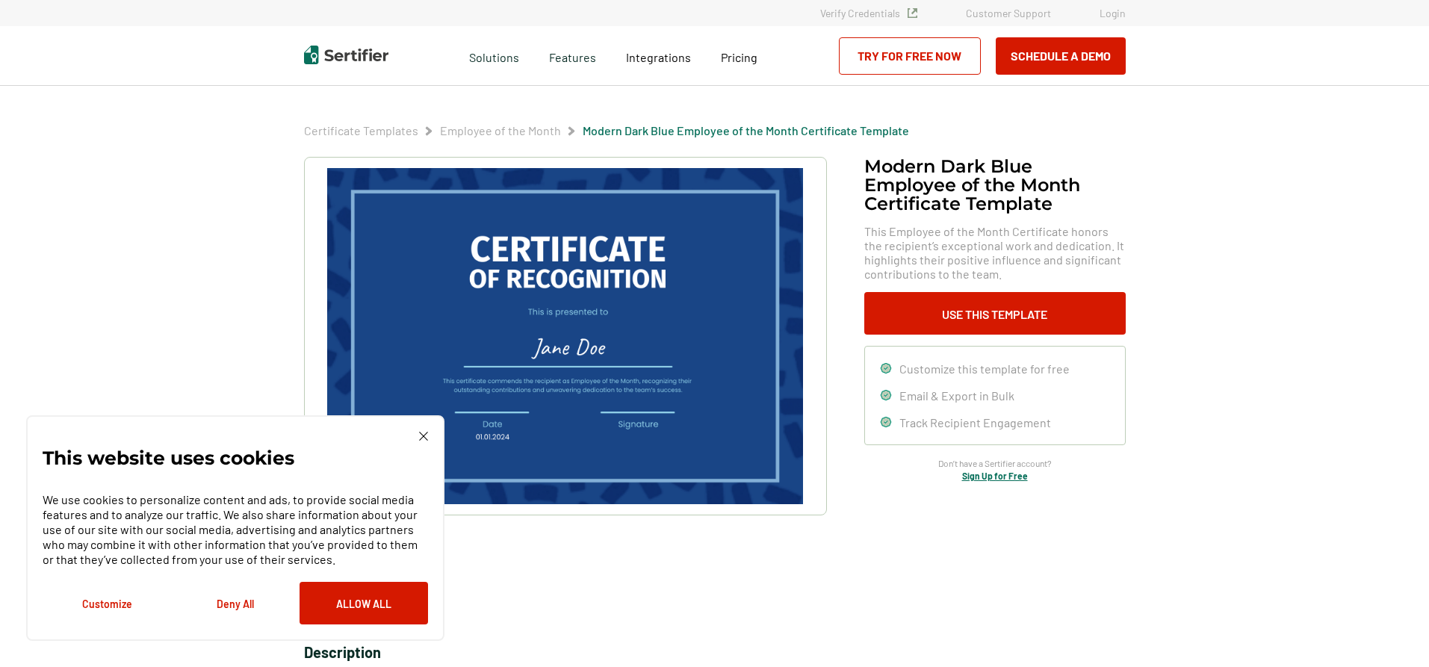 The width and height of the screenshot is (1429, 667). What do you see at coordinates (658, 57) in the screenshot?
I see `span: Integrations` at bounding box center [658, 57].